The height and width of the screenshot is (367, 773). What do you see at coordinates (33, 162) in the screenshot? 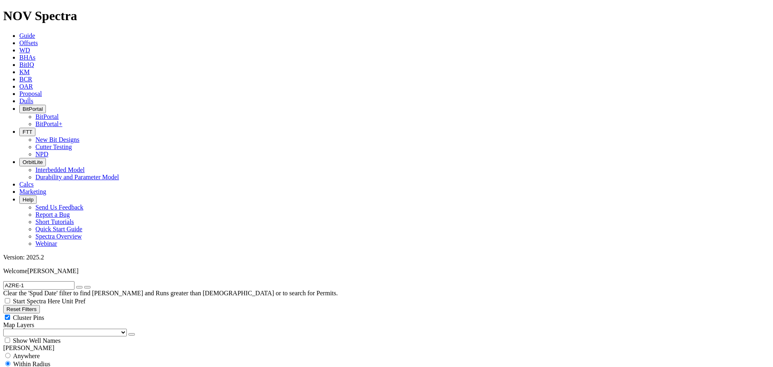
I see `span: OrbitLite` at bounding box center [33, 162].